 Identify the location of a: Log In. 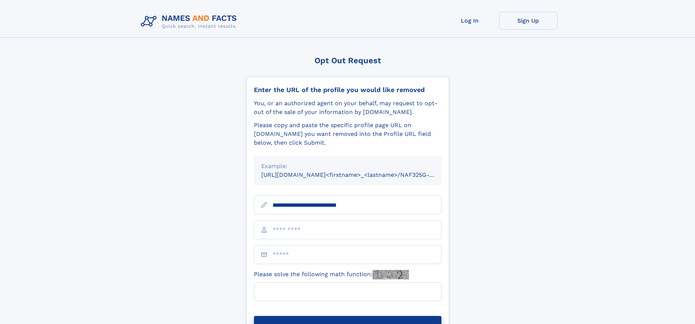
(470, 20).